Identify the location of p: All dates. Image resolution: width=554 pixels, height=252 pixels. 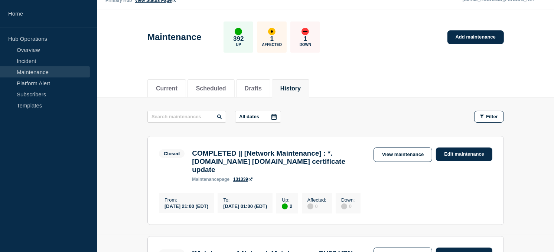
(249, 117).